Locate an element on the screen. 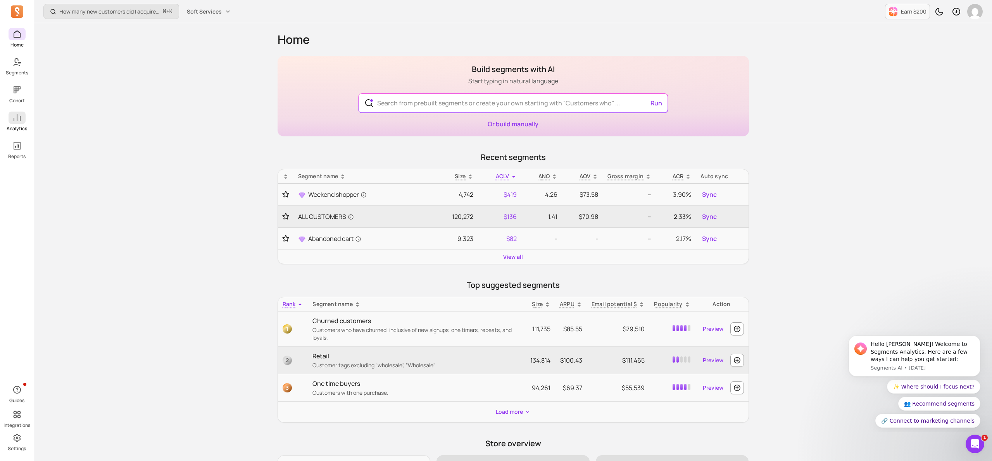 This screenshot has width=992, height=461. span: $85.55 is located at coordinates (573, 329).